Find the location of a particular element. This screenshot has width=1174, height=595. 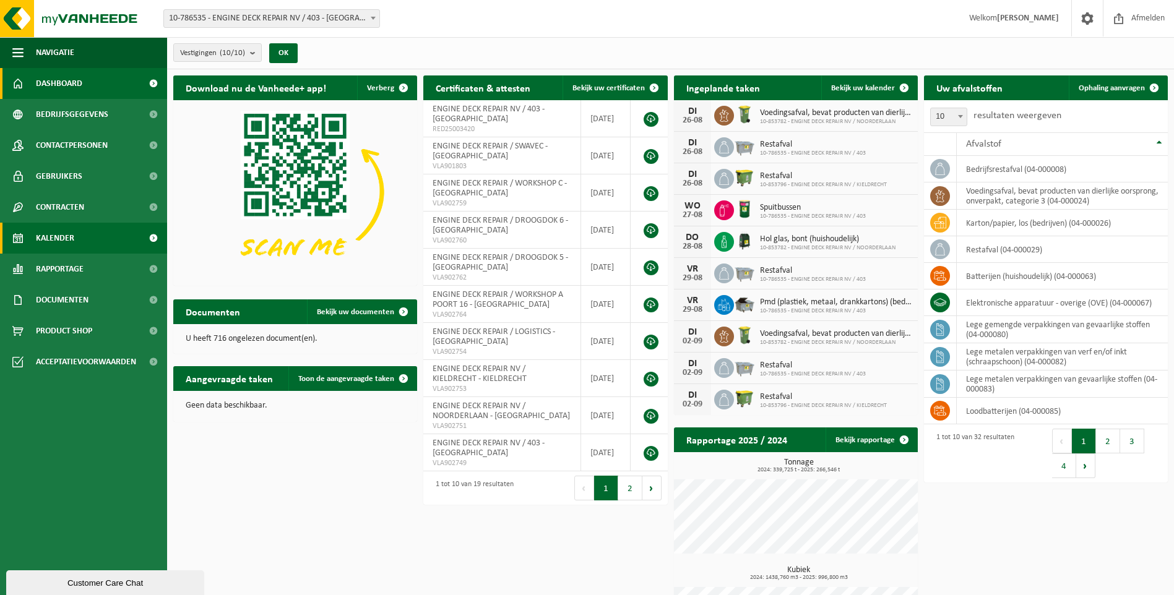

span: Kalender is located at coordinates (55, 238).